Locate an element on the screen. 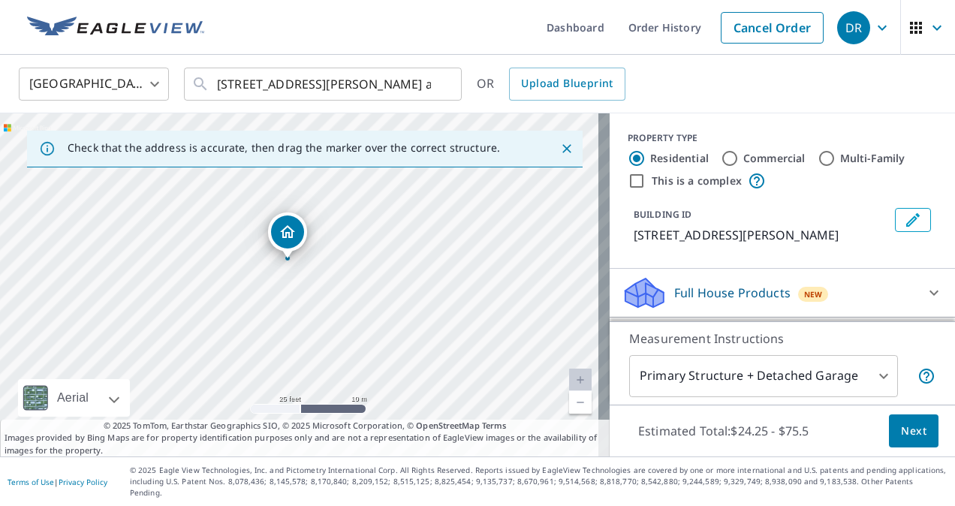  label: Commercial is located at coordinates (774, 158).